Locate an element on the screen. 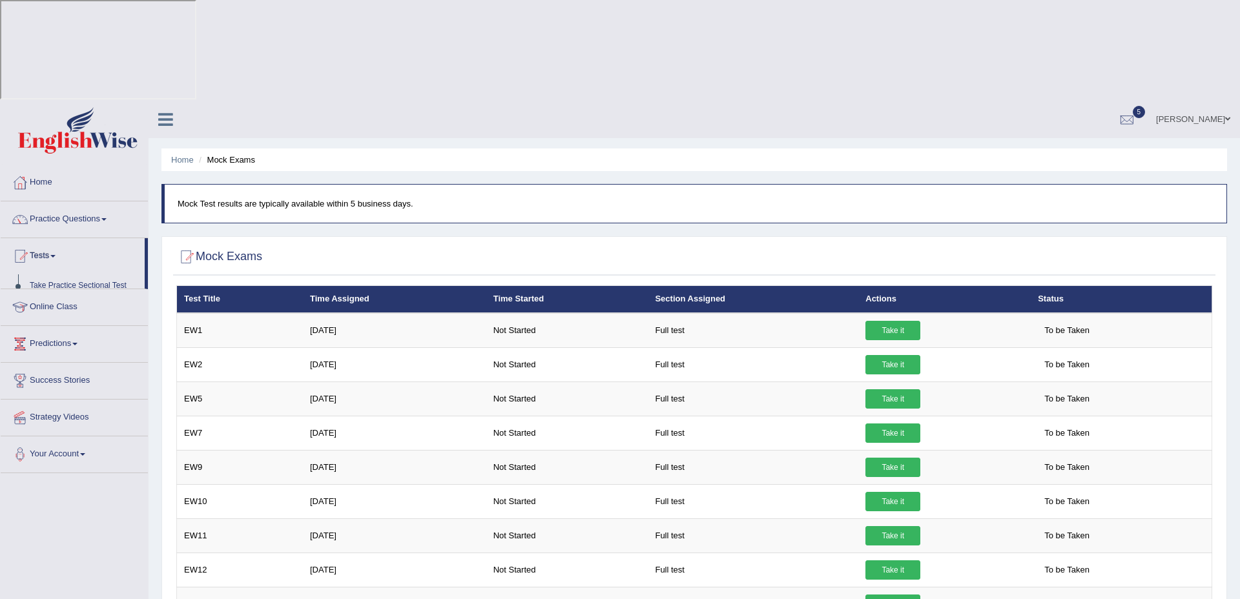 This screenshot has width=1240, height=599. td: EW2 is located at coordinates (240, 364).